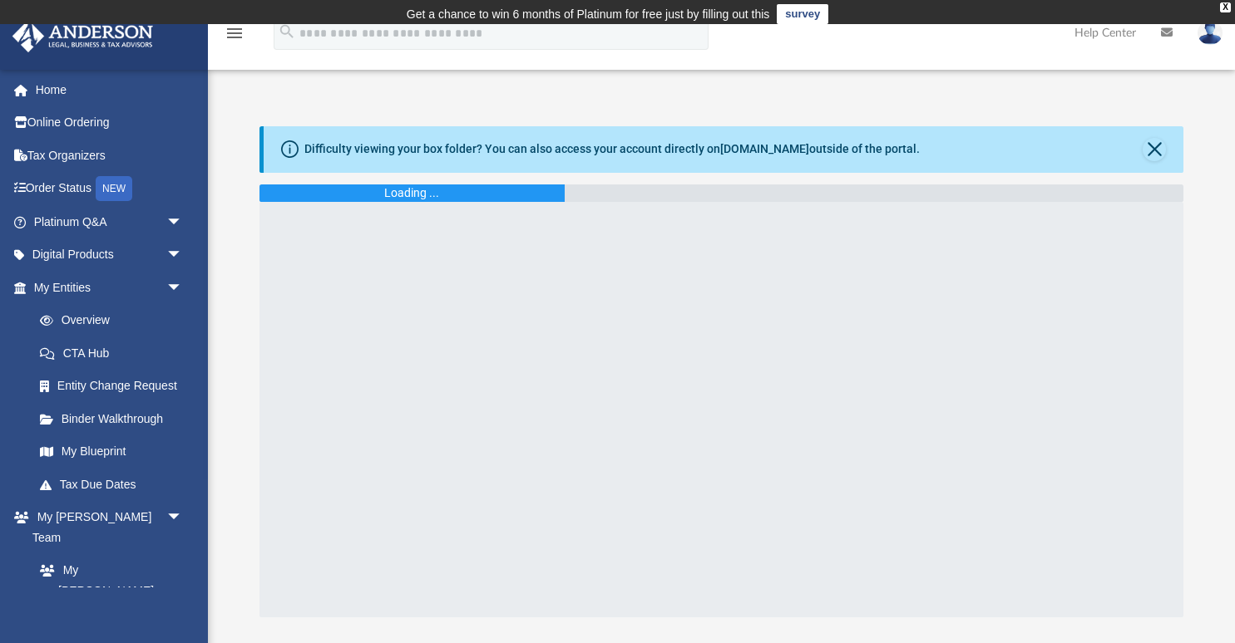 The image size is (1235, 643). Describe the element at coordinates (116, 485) in the screenshot. I see `a: Tax Due Dates` at that location.